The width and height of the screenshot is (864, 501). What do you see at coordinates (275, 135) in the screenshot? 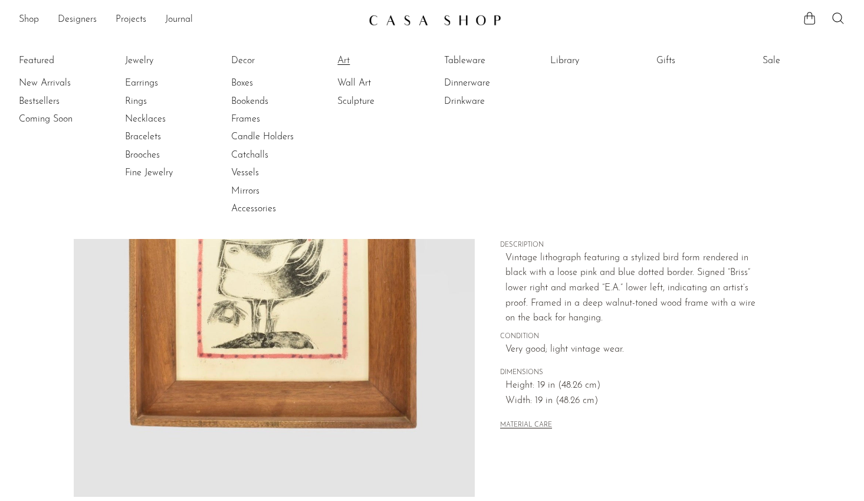
I see `ul: Decor` at bounding box center [275, 135].